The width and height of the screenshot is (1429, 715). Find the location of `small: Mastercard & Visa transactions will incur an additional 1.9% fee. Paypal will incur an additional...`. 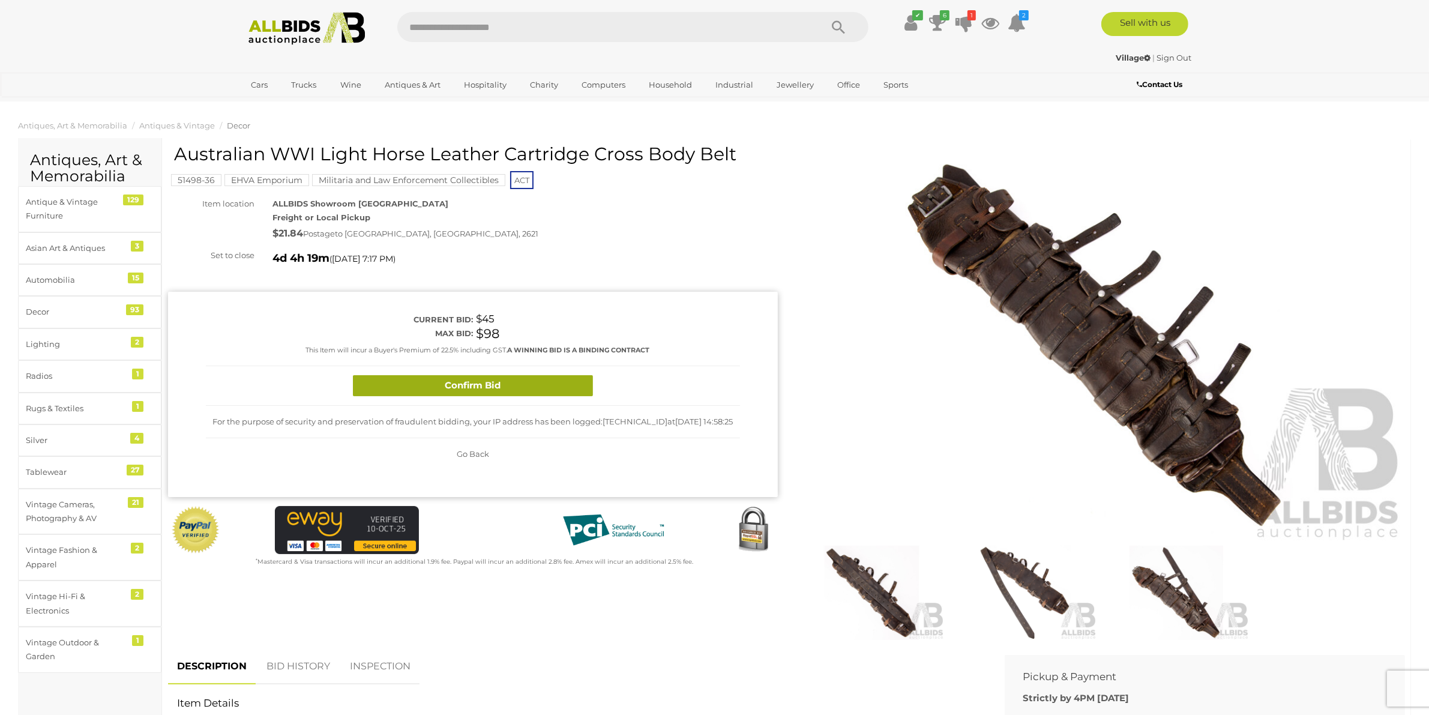

small: Mastercard & Visa transactions will incur an additional 1.9% fee. Paypal will incur an additional... is located at coordinates (474, 561).